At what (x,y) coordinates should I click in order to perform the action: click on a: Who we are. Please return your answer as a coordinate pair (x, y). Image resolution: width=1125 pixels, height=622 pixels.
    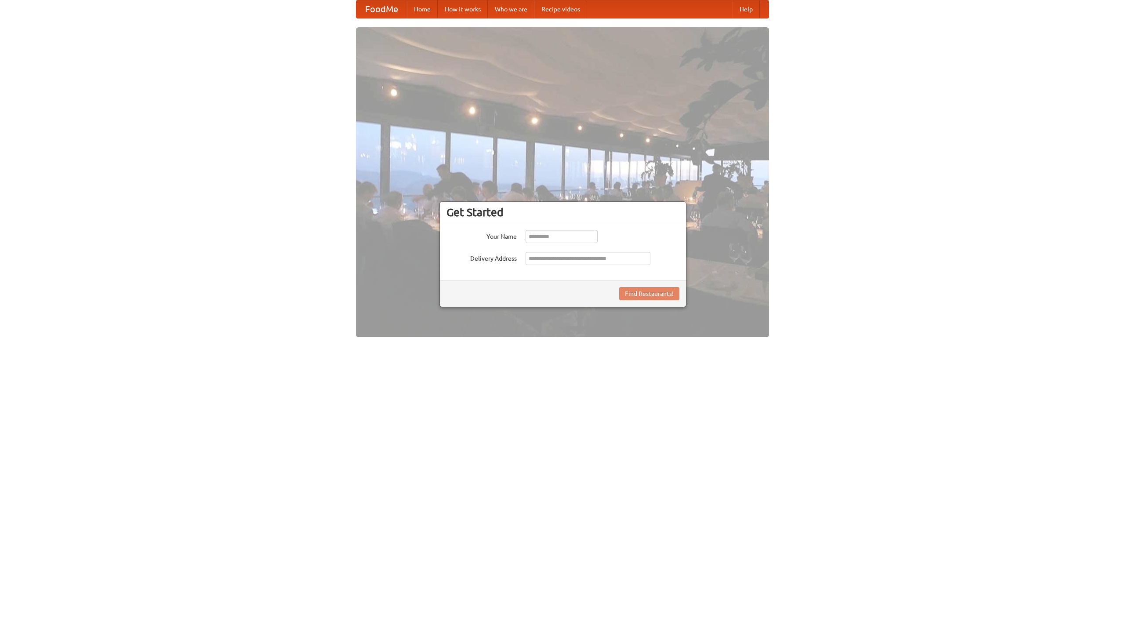
    Looking at the image, I should click on (511, 9).